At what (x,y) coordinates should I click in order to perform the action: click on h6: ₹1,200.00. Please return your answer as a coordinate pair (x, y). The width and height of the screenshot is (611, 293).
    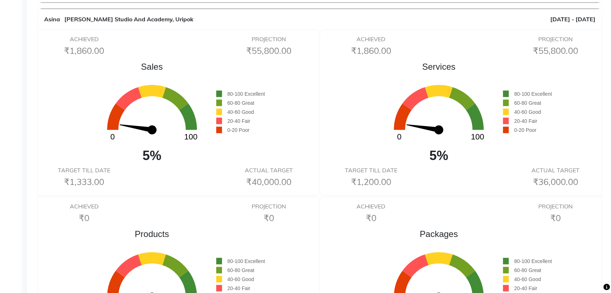
    Looking at the image, I should click on (371, 182).